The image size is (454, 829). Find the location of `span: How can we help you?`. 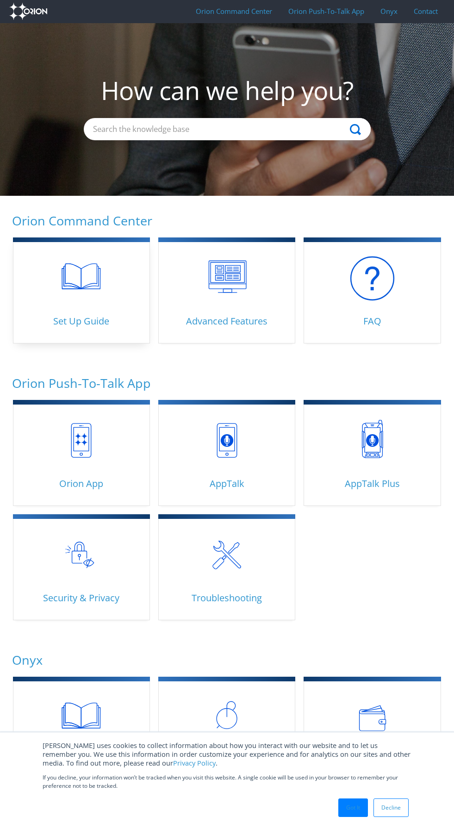

span: How can we help you? is located at coordinates (227, 90).